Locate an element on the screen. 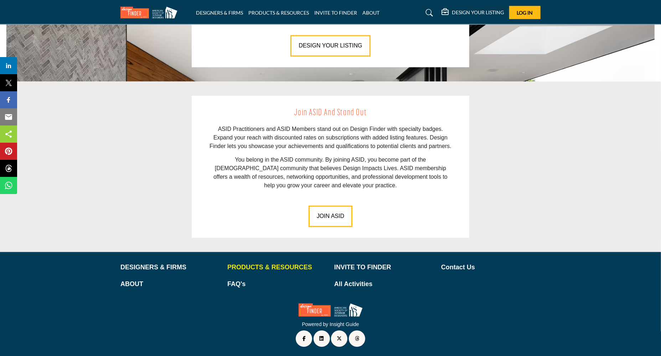 This screenshot has height=356, width=661. a: All Activities is located at coordinates (384, 284).